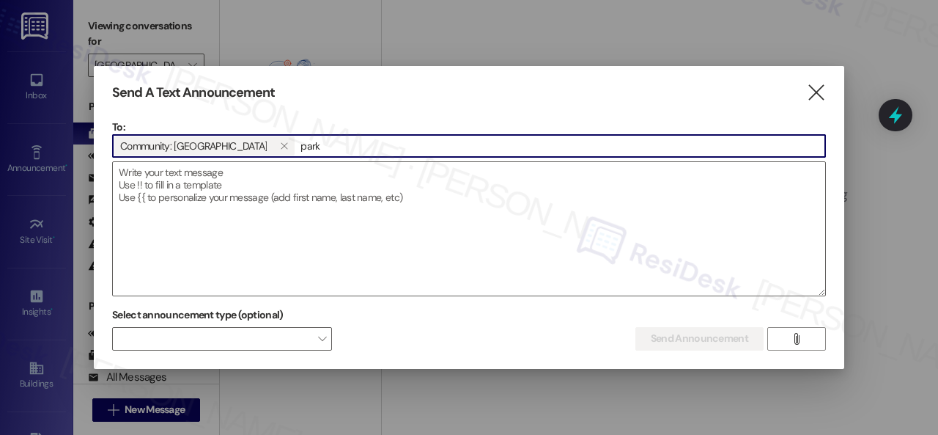  Describe the element at coordinates (198, 314) in the screenshot. I see `label: Select announcement type (optional)` at that location.